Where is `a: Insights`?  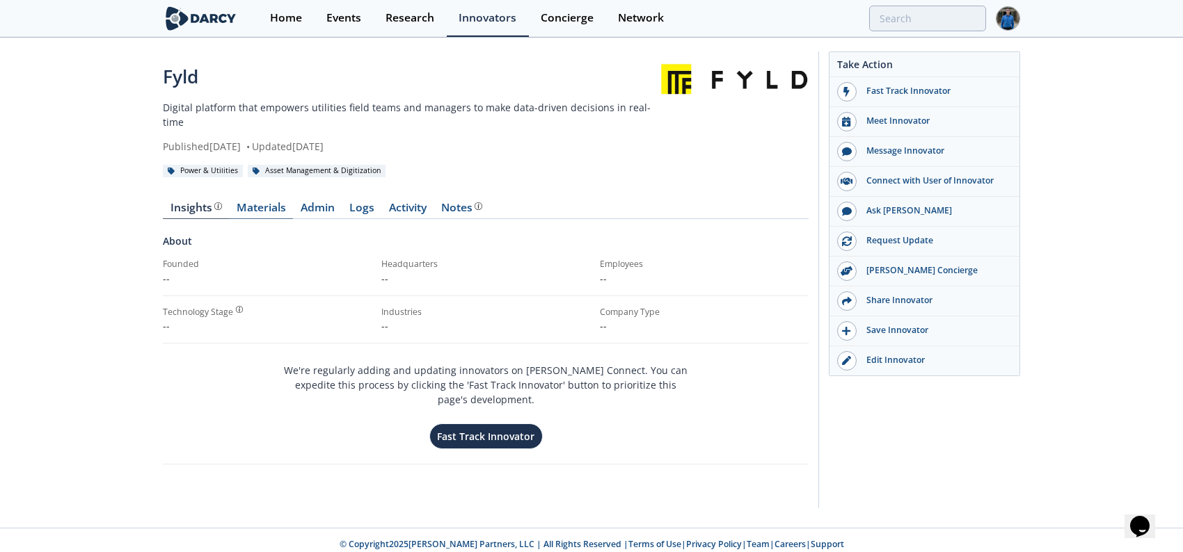
a: Insights is located at coordinates (195, 211).